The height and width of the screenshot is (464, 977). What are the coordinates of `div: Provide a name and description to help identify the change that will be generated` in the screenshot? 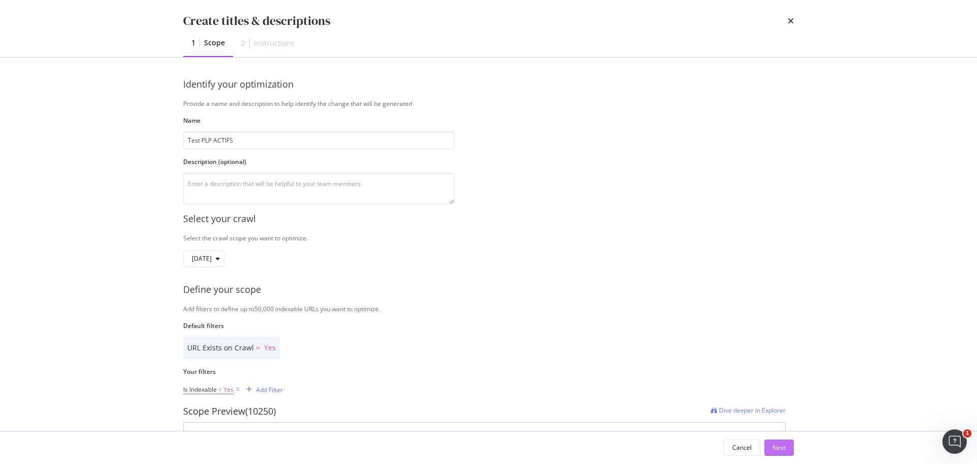 It's located at (489, 103).